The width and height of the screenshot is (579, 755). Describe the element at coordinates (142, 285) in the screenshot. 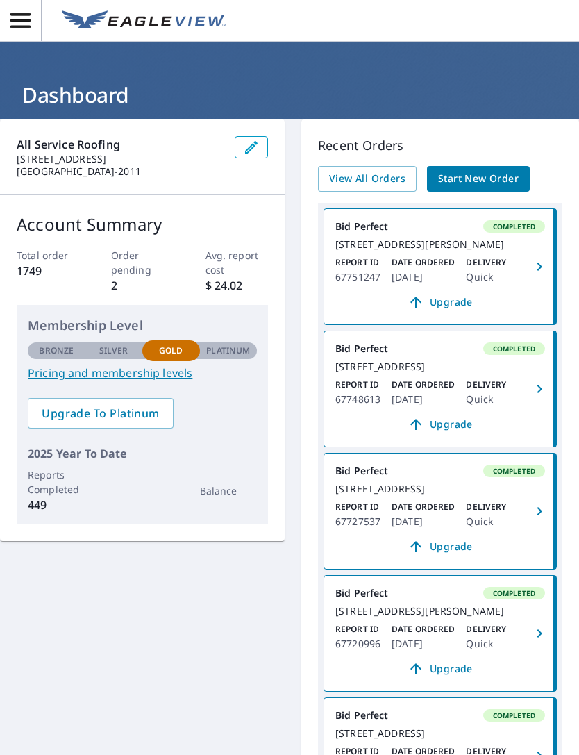

I see `p: 2` at that location.